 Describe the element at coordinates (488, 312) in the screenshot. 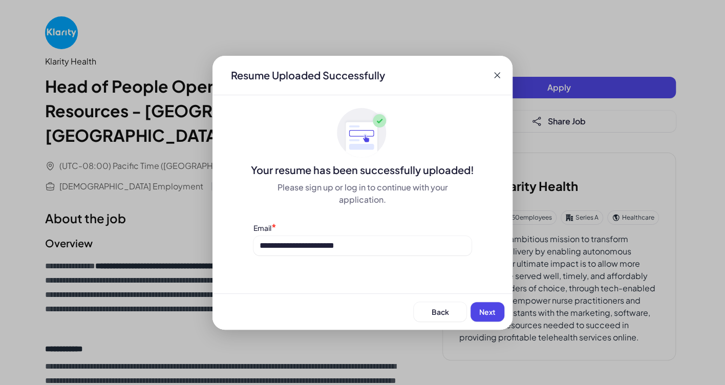

I see `span: Next` at that location.